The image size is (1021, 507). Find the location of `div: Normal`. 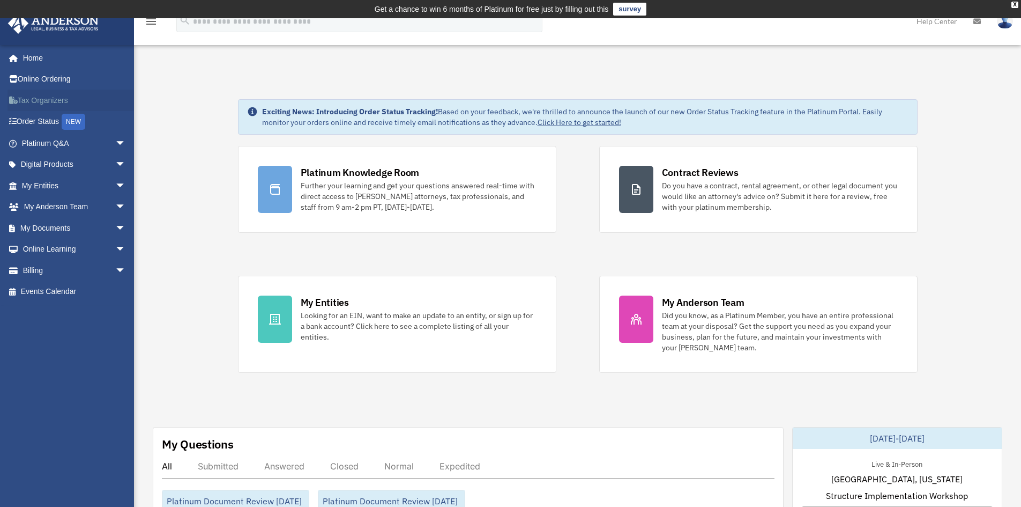

div: Normal is located at coordinates (399, 466).